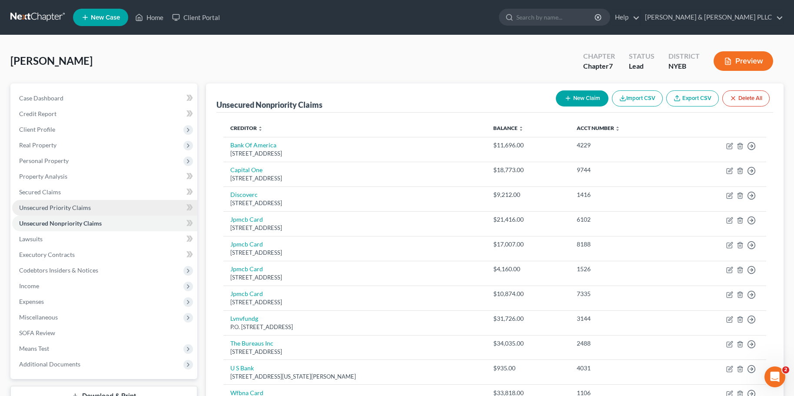  Describe the element at coordinates (244, 318) in the screenshot. I see `a: Lvnvfundg` at that location.